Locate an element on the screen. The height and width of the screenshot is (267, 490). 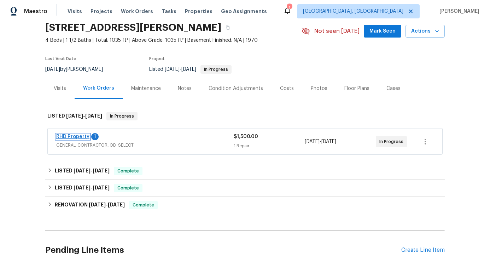
span: Properties is located at coordinates (199, 11).